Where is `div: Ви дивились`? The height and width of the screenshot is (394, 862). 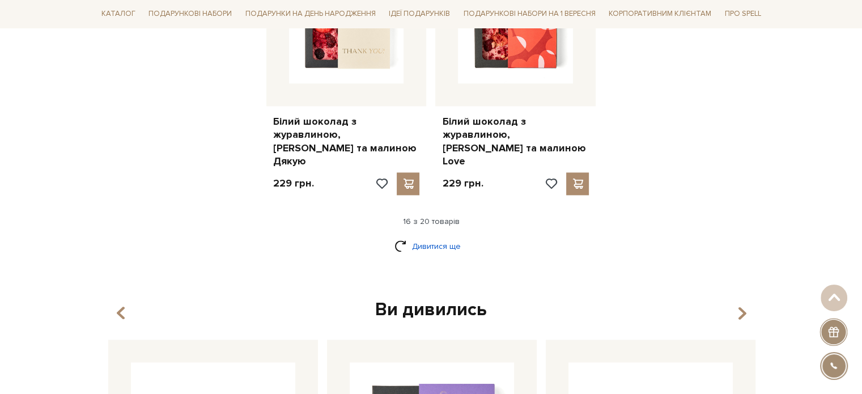
div: Ви дивились is located at coordinates (431, 310).